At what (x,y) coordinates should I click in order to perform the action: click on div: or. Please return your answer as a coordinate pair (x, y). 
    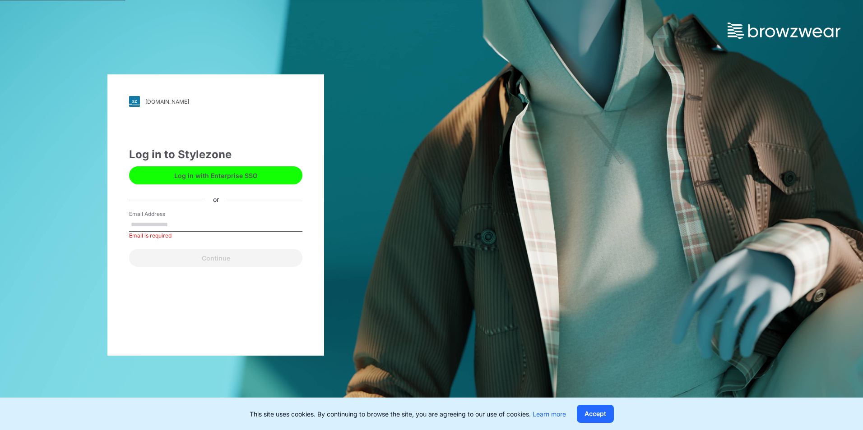
    Looking at the image, I should click on (216, 199).